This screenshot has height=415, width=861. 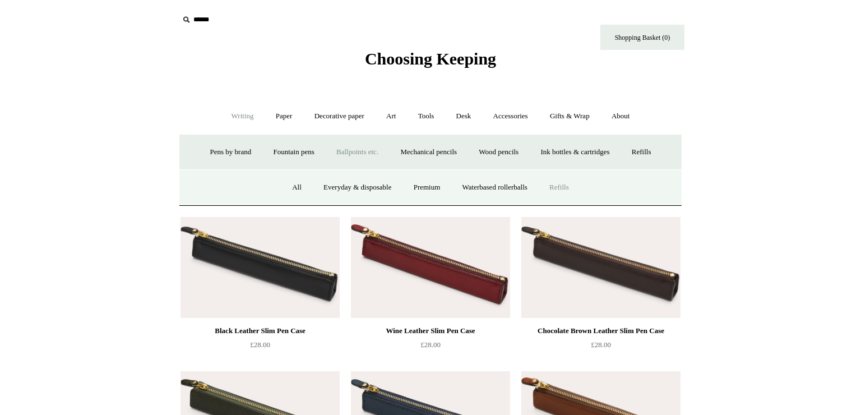 What do you see at coordinates (431, 331) in the screenshot?
I see `div: Wine Leather Slim Pen Case` at bounding box center [431, 331].